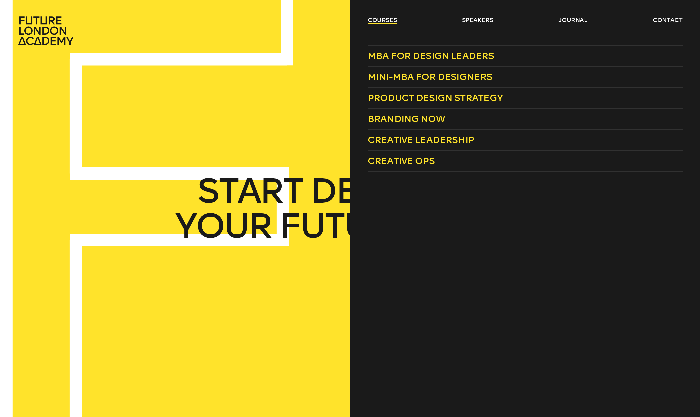 The width and height of the screenshot is (700, 417). I want to click on a: speakers, so click(477, 20).